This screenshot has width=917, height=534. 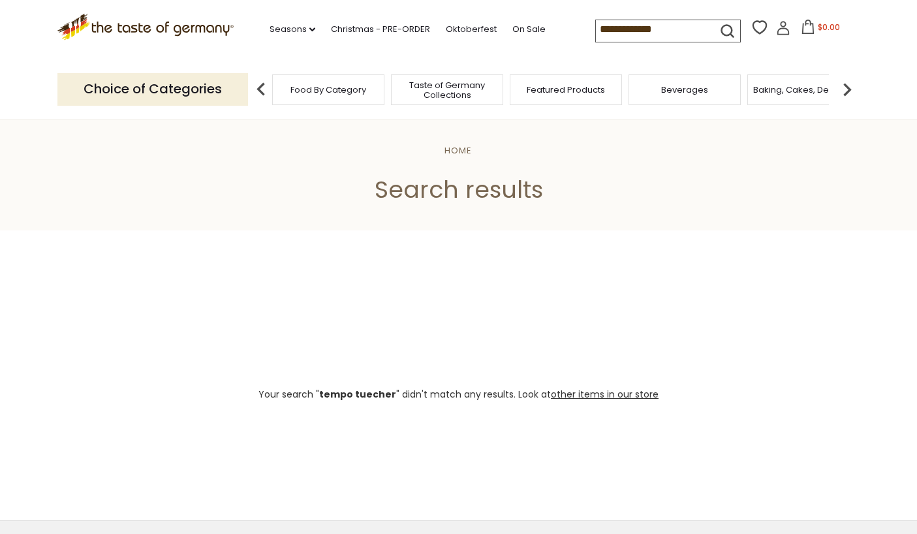 I want to click on a: Home, so click(x=458, y=150).